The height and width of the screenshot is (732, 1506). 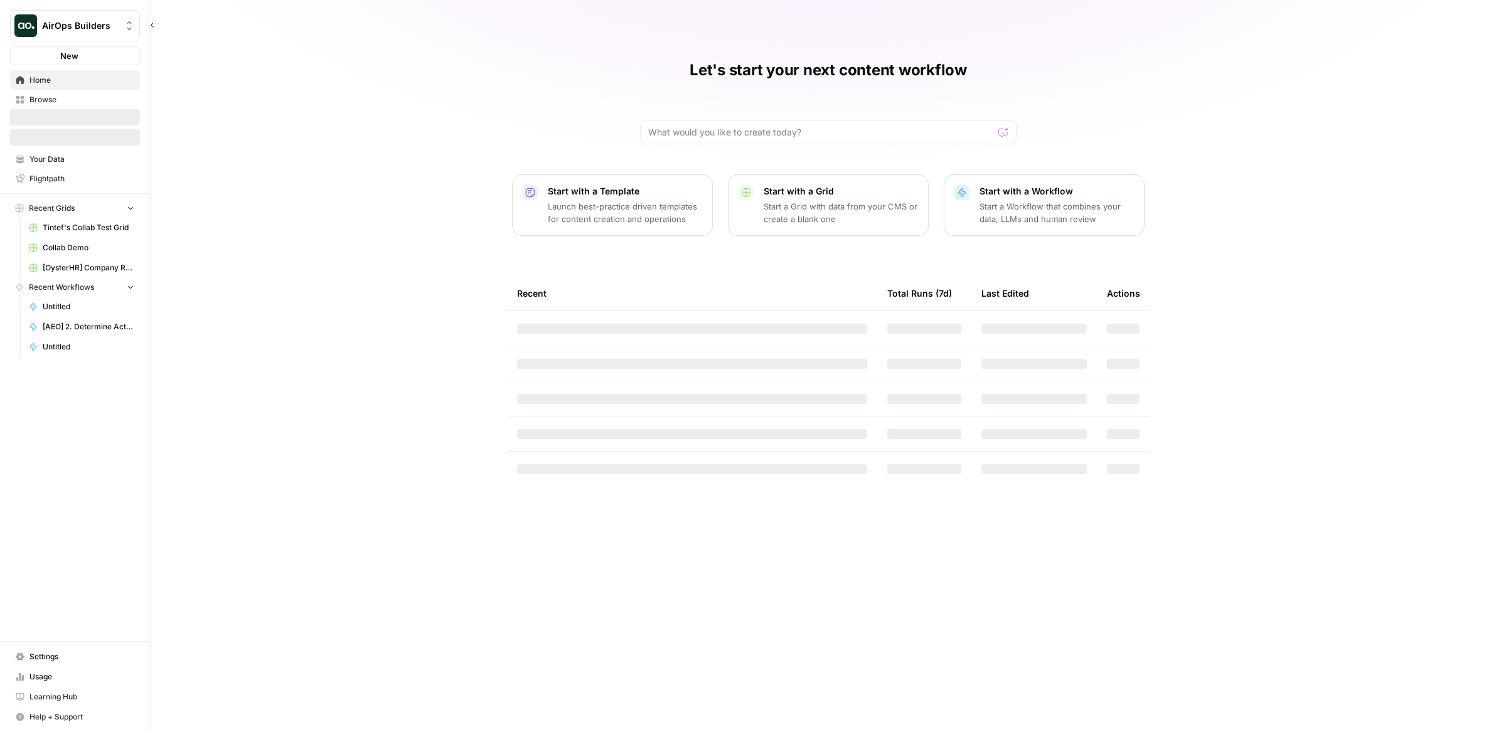 I want to click on button: Start with a GridStart a Grid with data from your CMS or create a blank one, so click(x=828, y=205).